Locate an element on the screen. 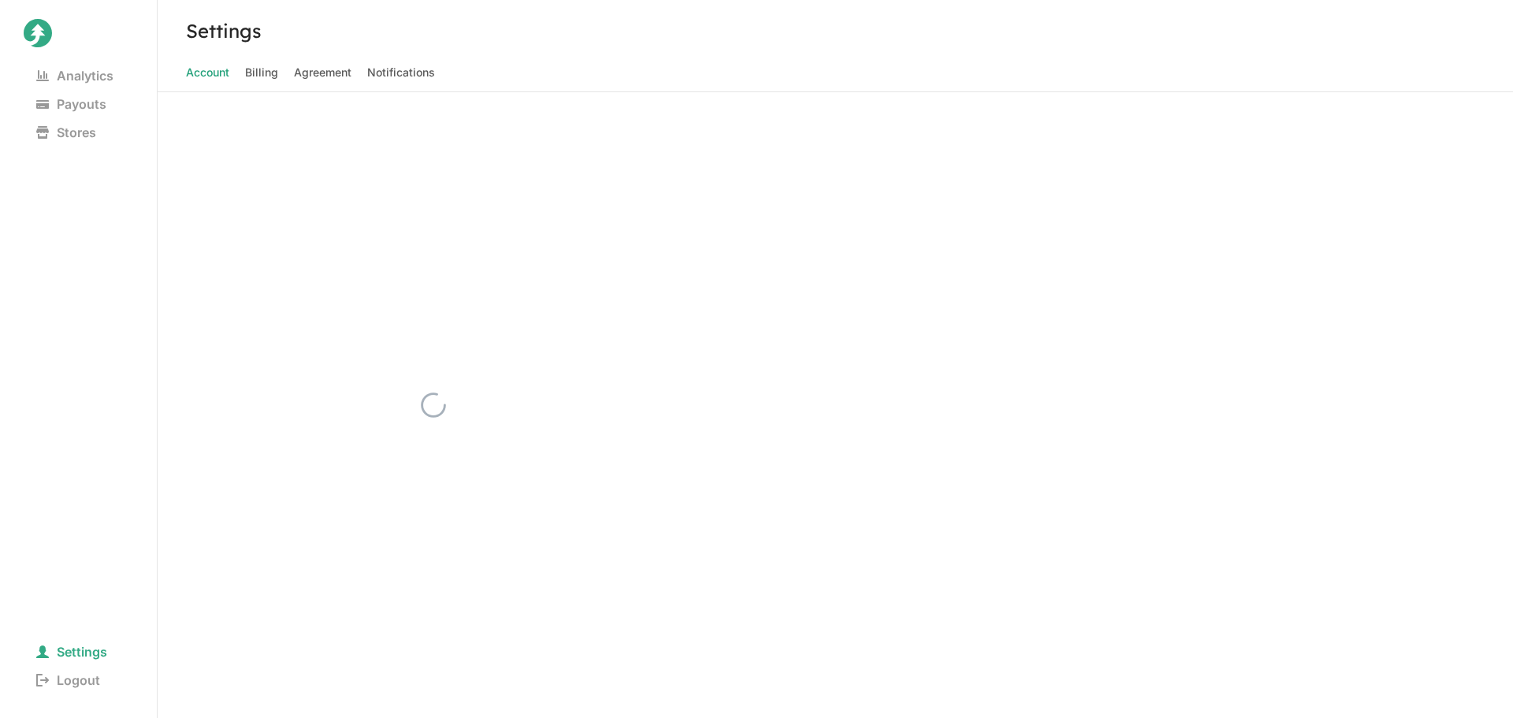 This screenshot has height=718, width=1513. span: Stores is located at coordinates (66, 132).